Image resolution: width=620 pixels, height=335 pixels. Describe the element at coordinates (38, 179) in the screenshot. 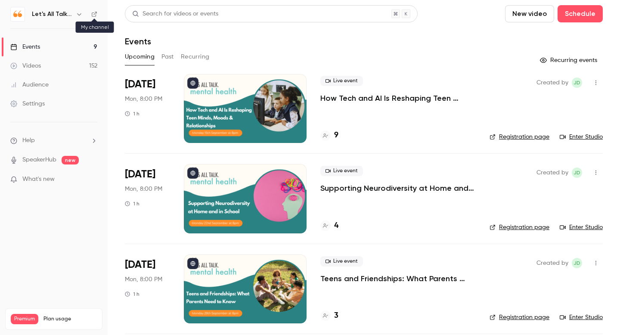

I see `span: What's new` at that location.